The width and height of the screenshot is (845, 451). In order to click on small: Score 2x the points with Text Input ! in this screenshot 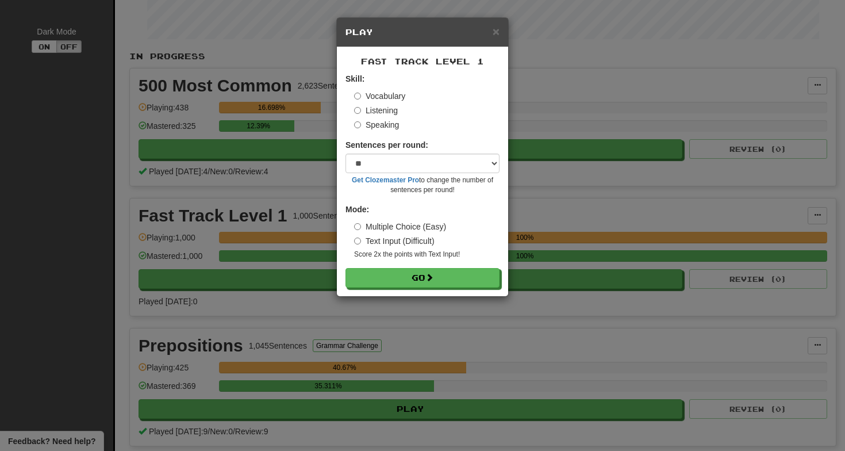, I will do `click(426, 254)`.